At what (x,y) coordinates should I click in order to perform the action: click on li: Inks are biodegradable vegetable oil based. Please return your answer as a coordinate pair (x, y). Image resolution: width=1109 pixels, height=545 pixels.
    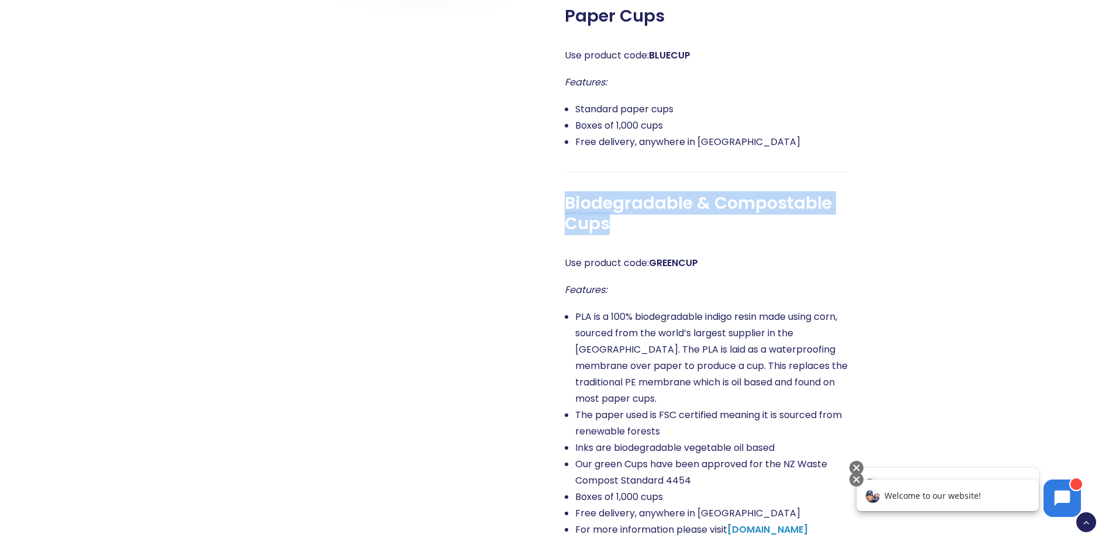
    Looking at the image, I should click on (711, 448).